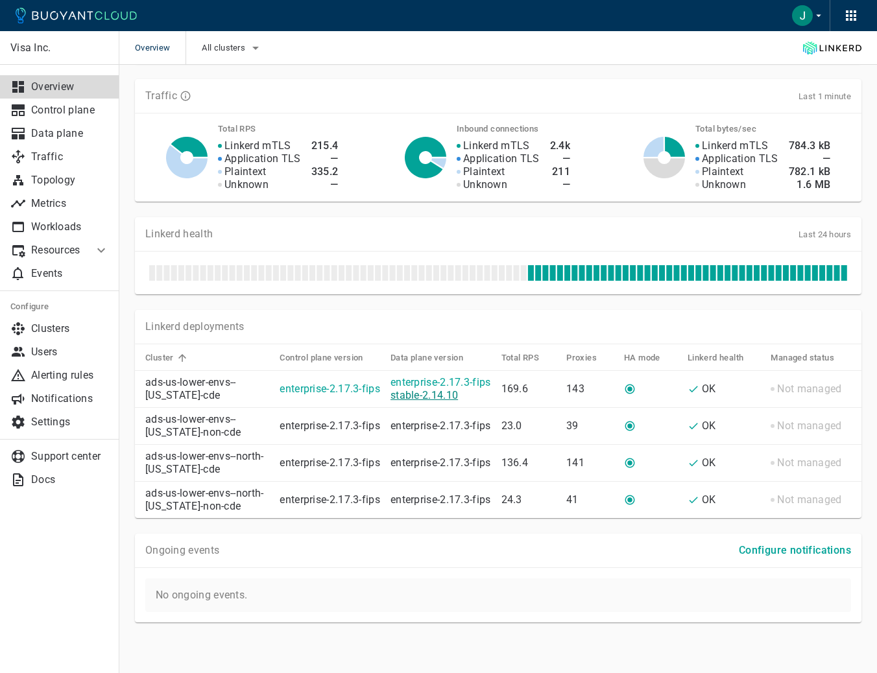  I want to click on p: 23.0, so click(528, 426).